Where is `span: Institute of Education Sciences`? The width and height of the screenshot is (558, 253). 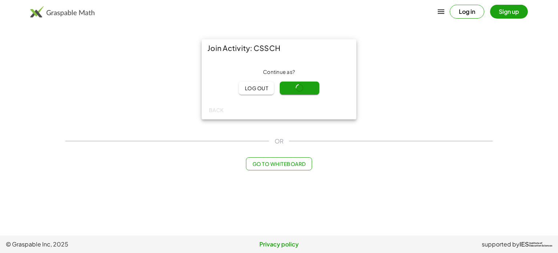
span: Institute of Education Sciences is located at coordinates (541, 244).